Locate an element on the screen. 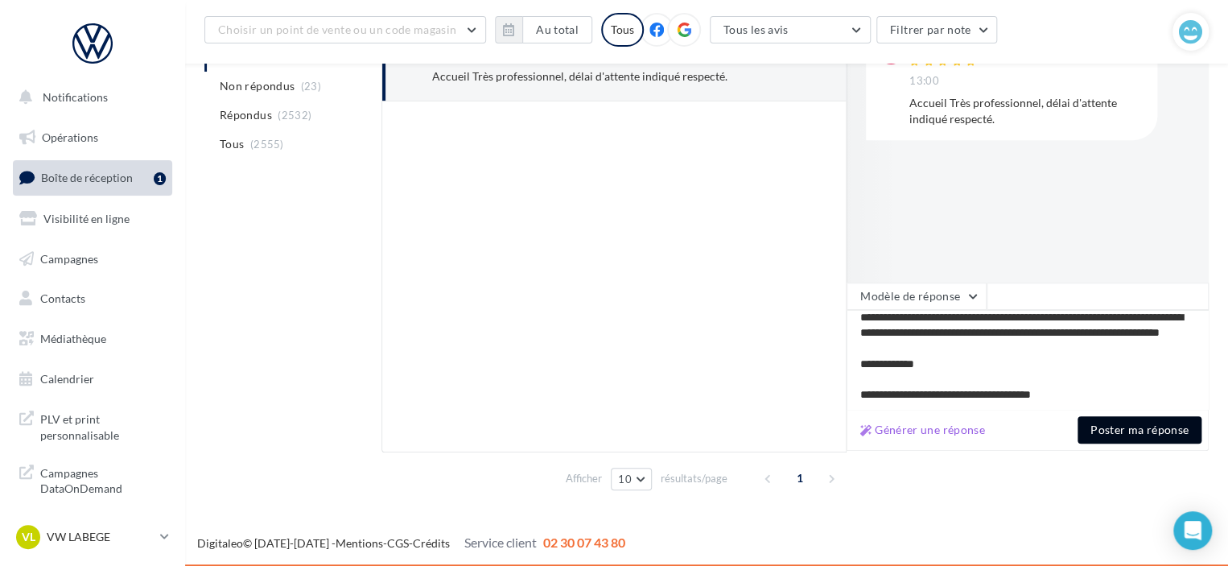  button: 10 is located at coordinates (631, 479).